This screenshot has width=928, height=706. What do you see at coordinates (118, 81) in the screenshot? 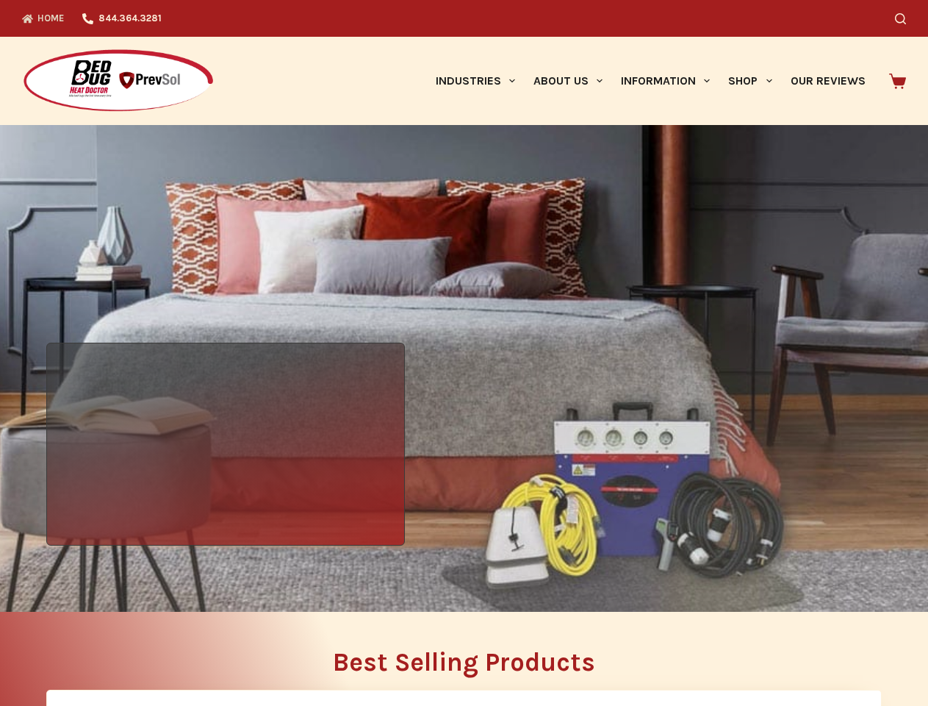
I see `img: Prevsol/Bed Bug Heat Doctor` at bounding box center [118, 81].